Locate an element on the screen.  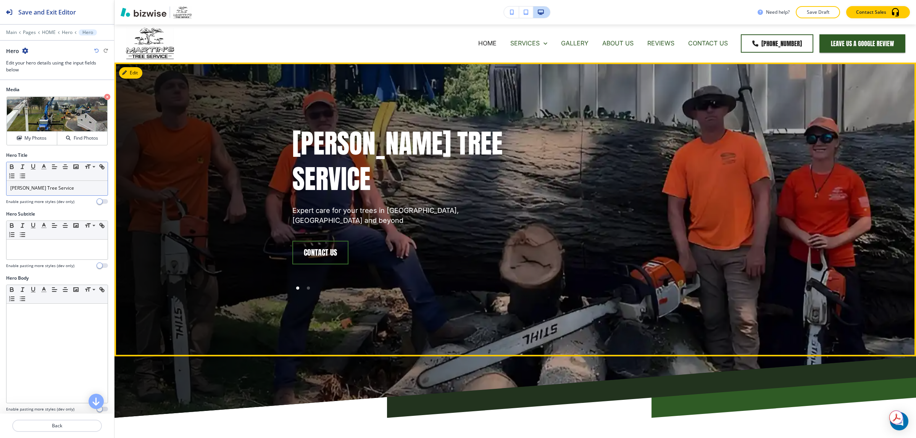
button: Edit is located at coordinates (131, 73).